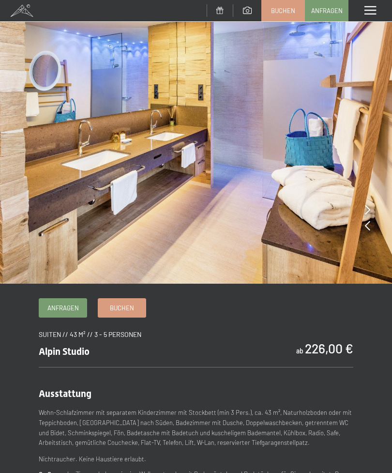 The image size is (392, 473). Describe the element at coordinates (196, 427) in the screenshot. I see `p: Wohn-Schlafzimmer mit separatem Kinderzimmer mit Stockbett (min 3 Pers.), ca. 43 m², Naturholzbod...` at that location.